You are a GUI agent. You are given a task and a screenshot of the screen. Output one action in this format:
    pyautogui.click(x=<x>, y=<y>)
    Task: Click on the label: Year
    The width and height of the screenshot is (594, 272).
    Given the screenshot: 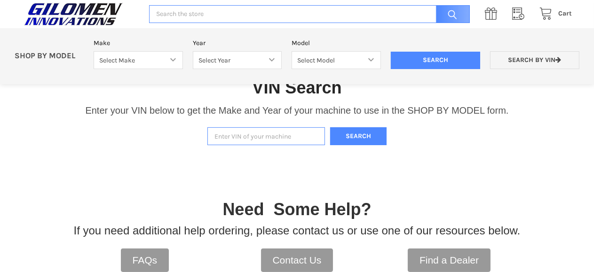 What is the action you would take?
    pyautogui.click(x=237, y=43)
    